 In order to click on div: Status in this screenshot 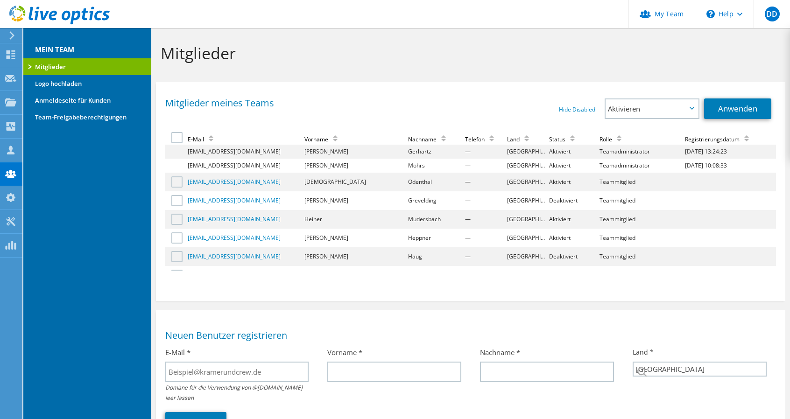, I will do `click(564, 139)`.